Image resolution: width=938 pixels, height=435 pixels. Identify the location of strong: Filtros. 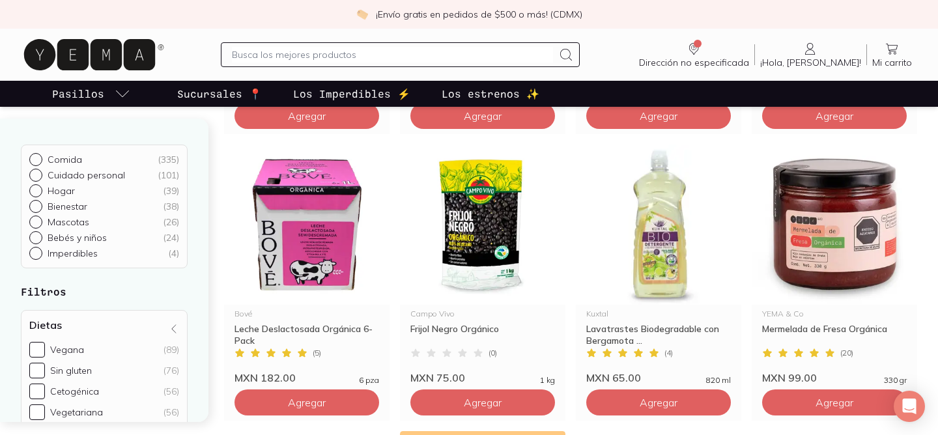
(44, 291).